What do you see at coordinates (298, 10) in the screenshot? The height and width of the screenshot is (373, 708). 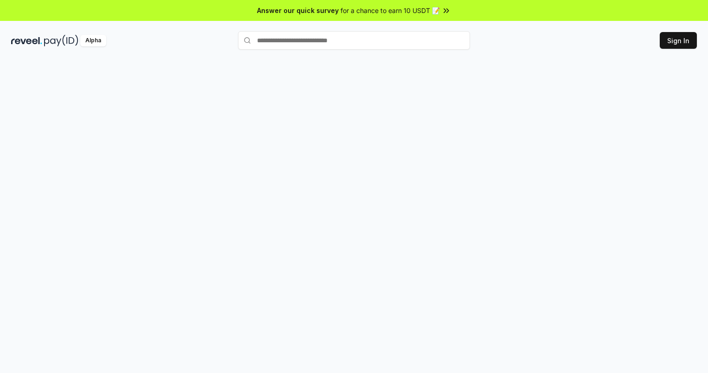 I see `span: Answer our quick survey` at bounding box center [298, 10].